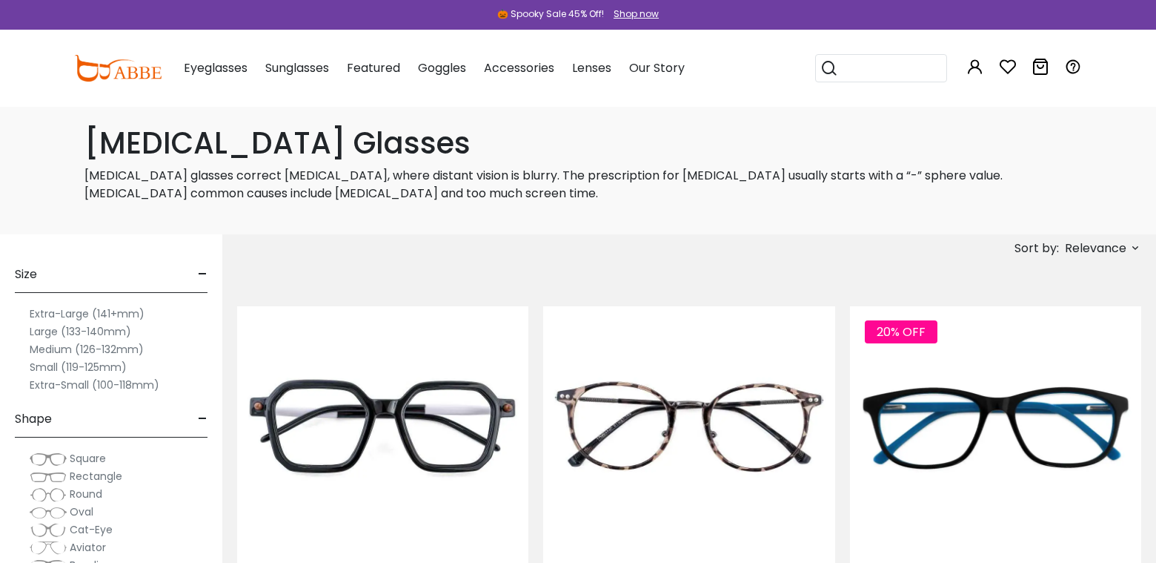 Image resolution: width=1156 pixels, height=563 pixels. Describe the element at coordinates (382, 428) in the screenshot. I see `img: Black Bryn - Acetate ,Universal Bridge Fit` at that location.